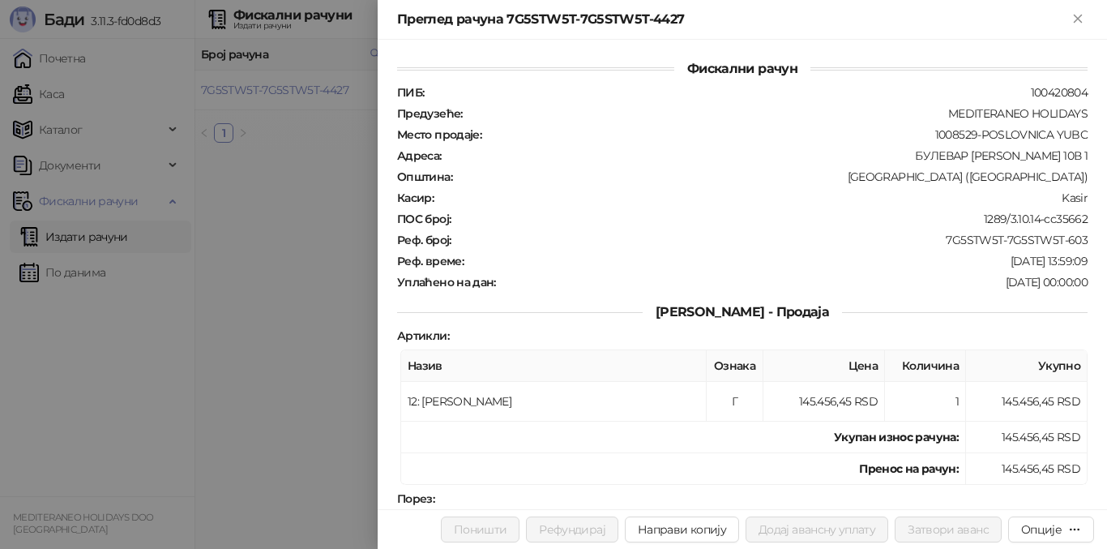 The image size is (1107, 549). What do you see at coordinates (447, 282) in the screenshot?
I see `strong: Уплаћено на дан :` at bounding box center [447, 282].